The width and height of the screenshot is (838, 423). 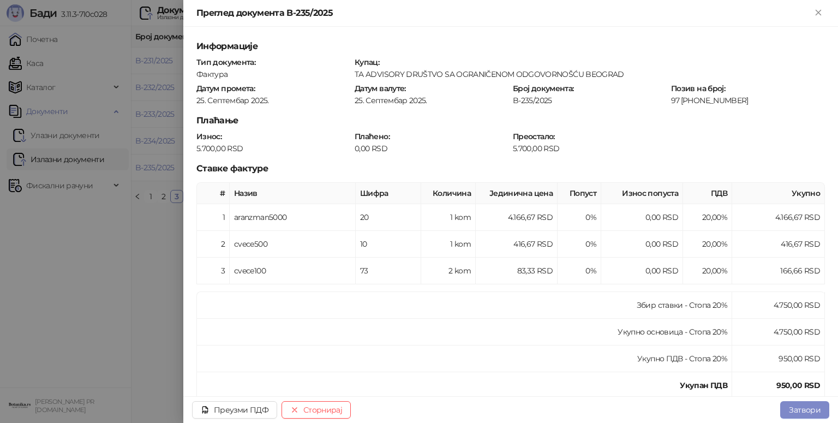 What do you see at coordinates (293, 244) in the screenshot?
I see `div: cvece500` at bounding box center [293, 244].